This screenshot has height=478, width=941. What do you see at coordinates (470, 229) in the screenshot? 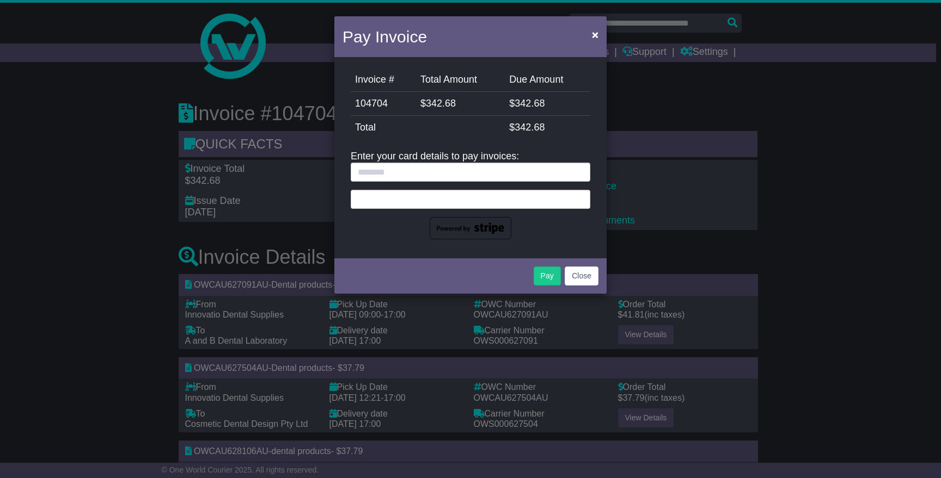
I see `img: powered-by-stripe.png` at bounding box center [470, 229].